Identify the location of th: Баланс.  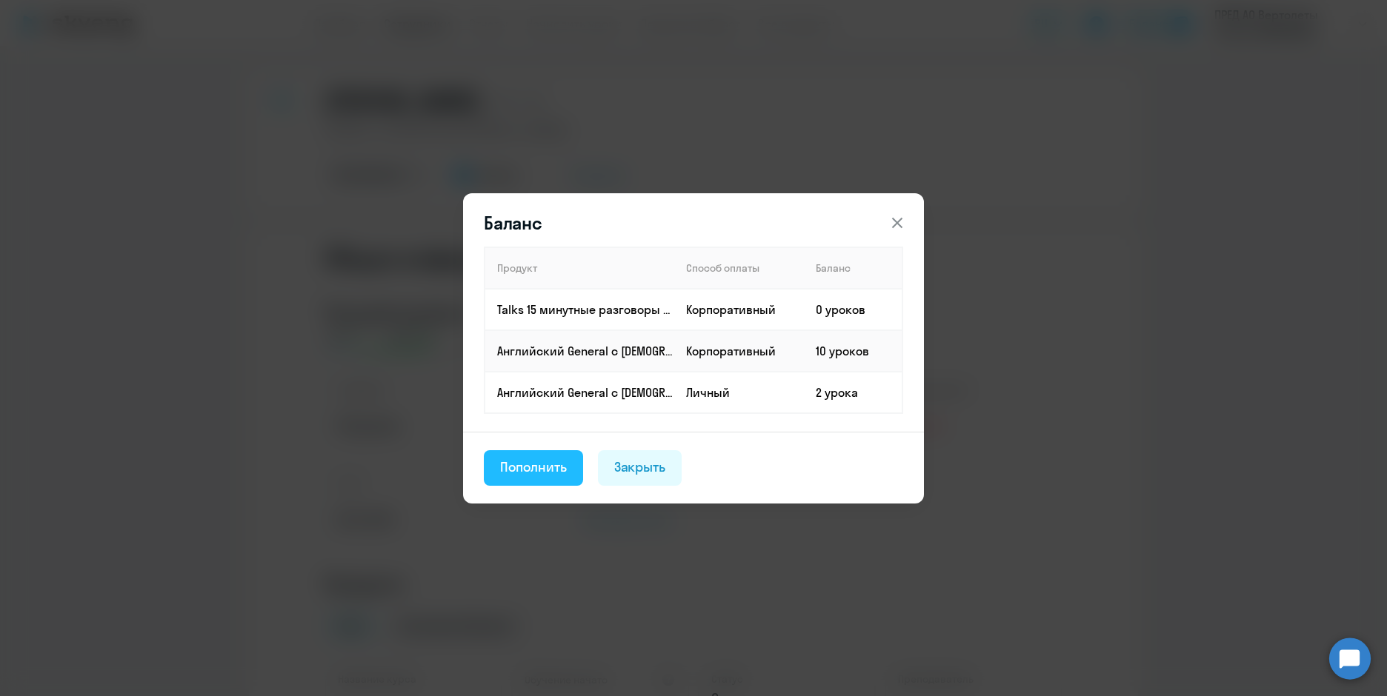
(853, 268).